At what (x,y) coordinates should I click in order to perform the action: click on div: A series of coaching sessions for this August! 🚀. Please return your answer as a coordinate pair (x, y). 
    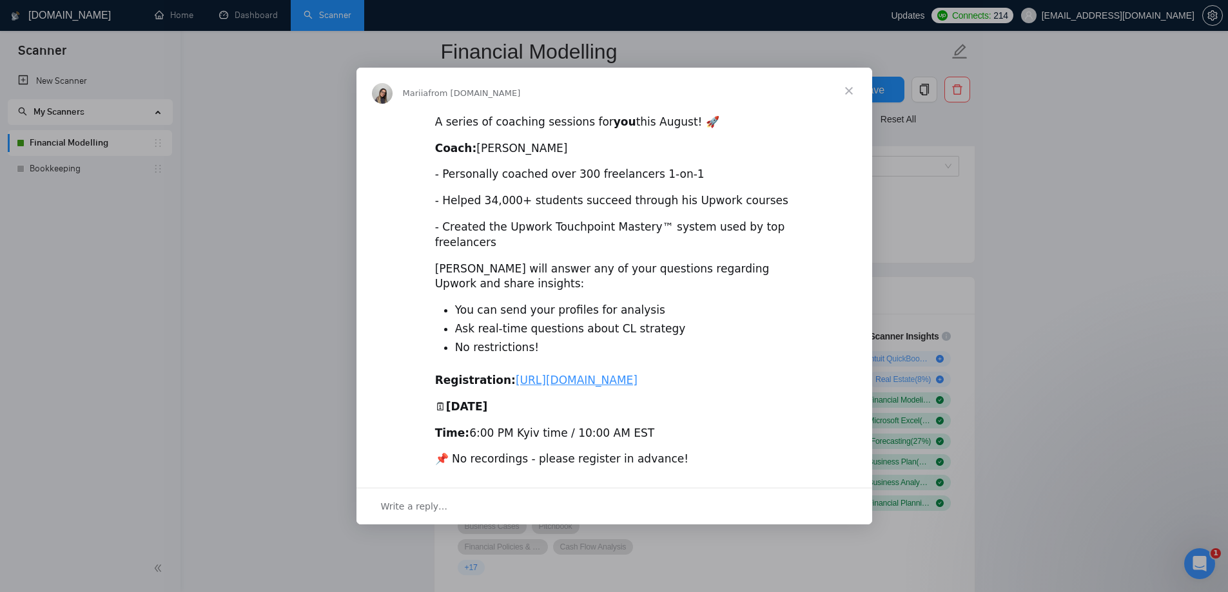
    Looking at the image, I should click on (614, 122).